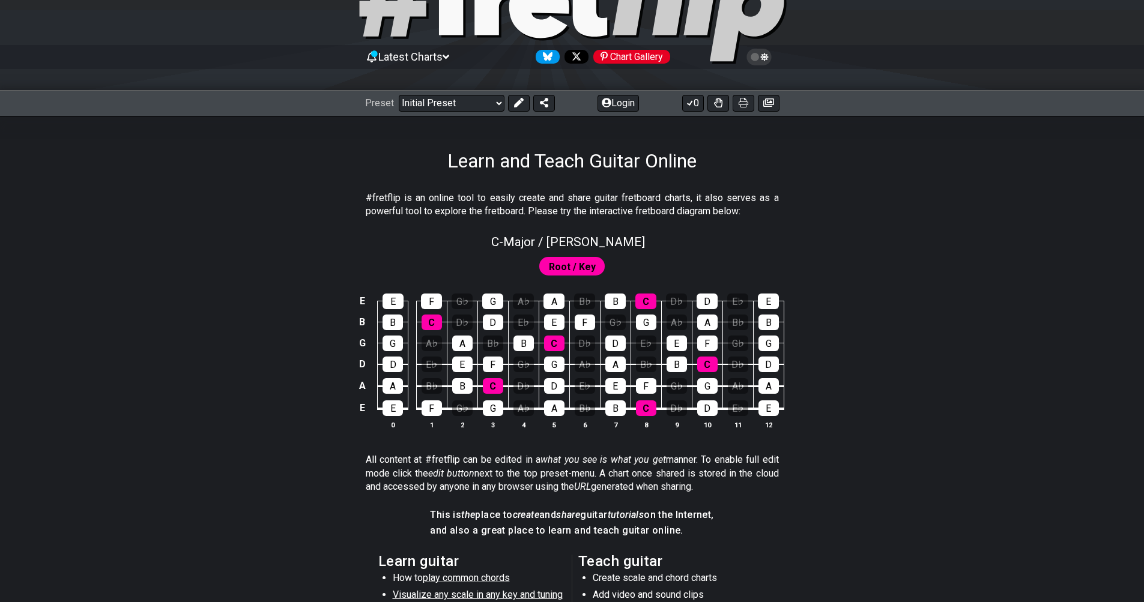 This screenshot has width=1144, height=602. What do you see at coordinates (431, 424) in the screenshot?
I see `th: 1` at bounding box center [431, 424].